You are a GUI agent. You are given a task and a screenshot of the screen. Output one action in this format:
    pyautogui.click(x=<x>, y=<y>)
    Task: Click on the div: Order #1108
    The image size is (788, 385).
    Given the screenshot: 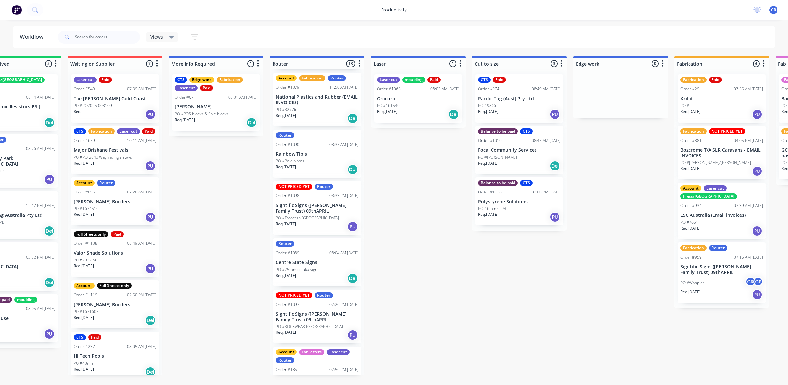 What is the action you would take?
    pyautogui.click(x=85, y=243)
    